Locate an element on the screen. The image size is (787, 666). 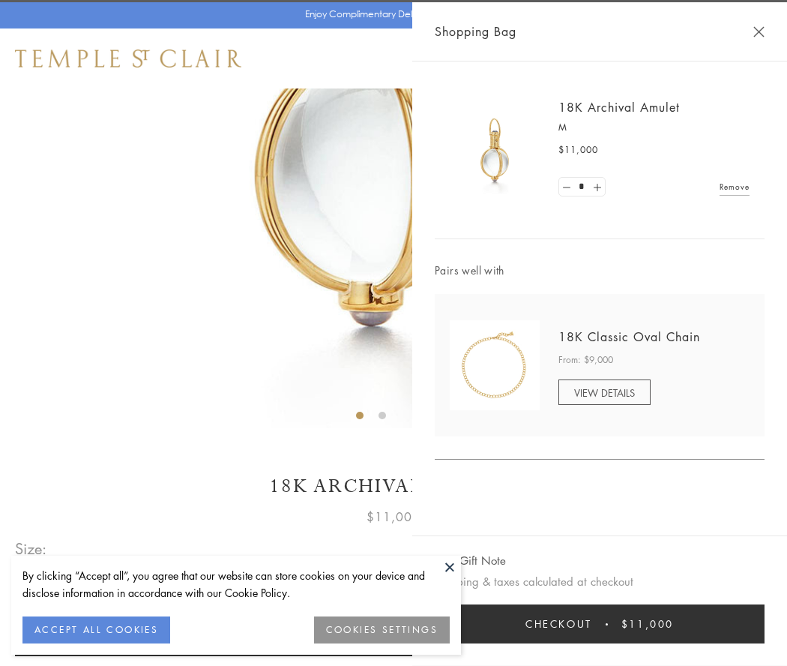
span: From: $9,000 is located at coordinates (586, 360).